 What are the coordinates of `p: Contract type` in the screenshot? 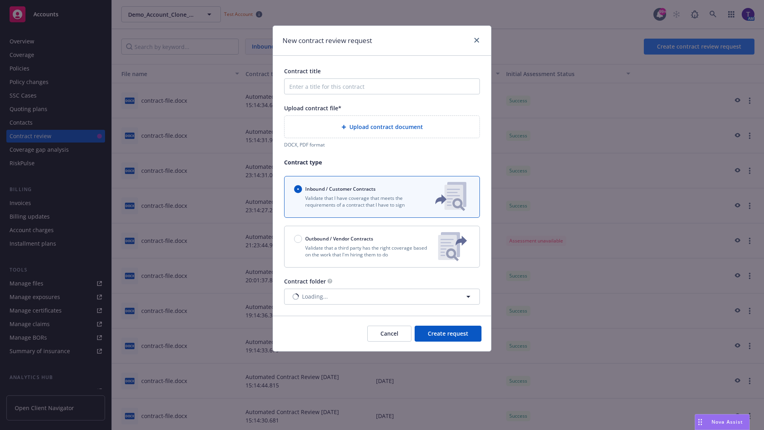 It's located at (382, 162).